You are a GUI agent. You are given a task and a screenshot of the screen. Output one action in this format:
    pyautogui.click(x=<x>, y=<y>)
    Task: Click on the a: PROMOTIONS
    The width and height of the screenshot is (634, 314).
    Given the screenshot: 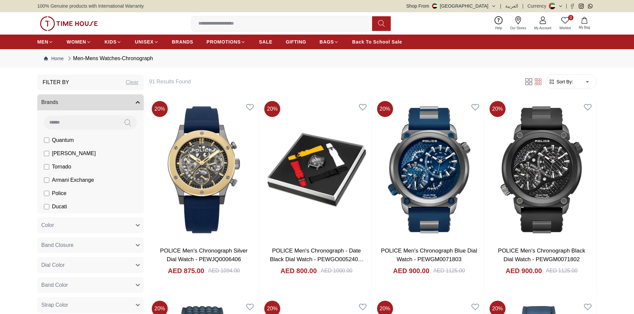 What is the action you would take?
    pyautogui.click(x=226, y=42)
    